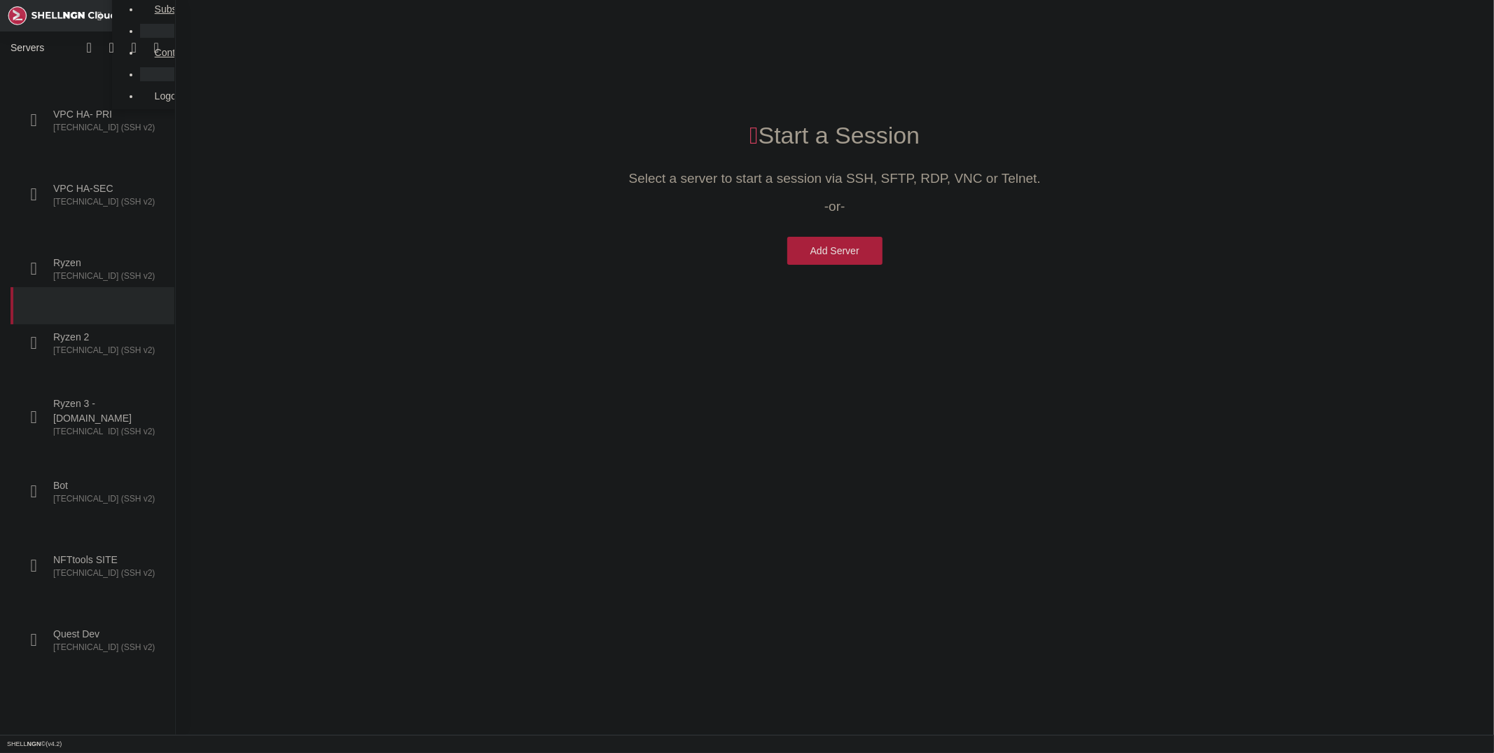 This screenshot has height=753, width=1494. What do you see at coordinates (100, 16) in the screenshot?
I see `span: Collapse Menu` at bounding box center [100, 16].